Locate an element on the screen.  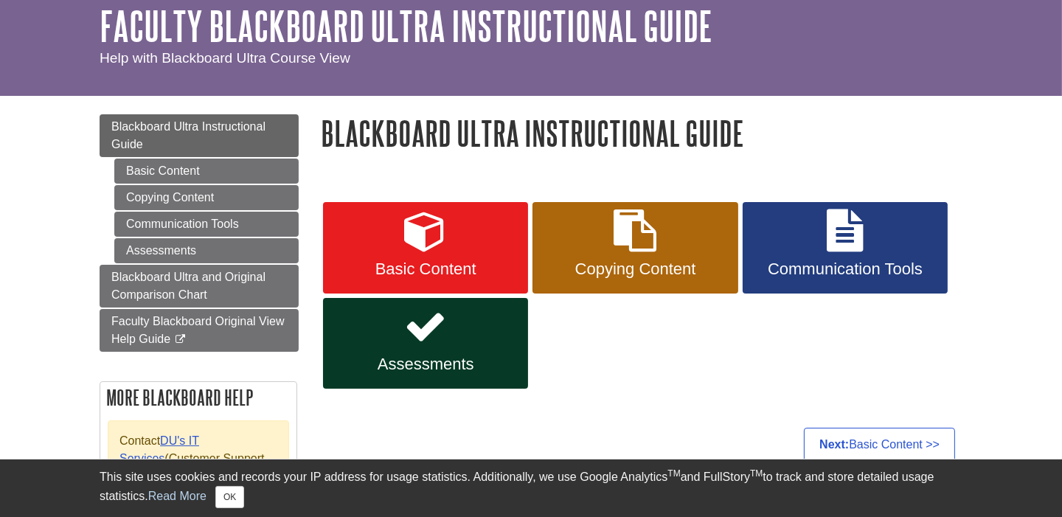
a: DU's IT Services is located at coordinates (159, 449).